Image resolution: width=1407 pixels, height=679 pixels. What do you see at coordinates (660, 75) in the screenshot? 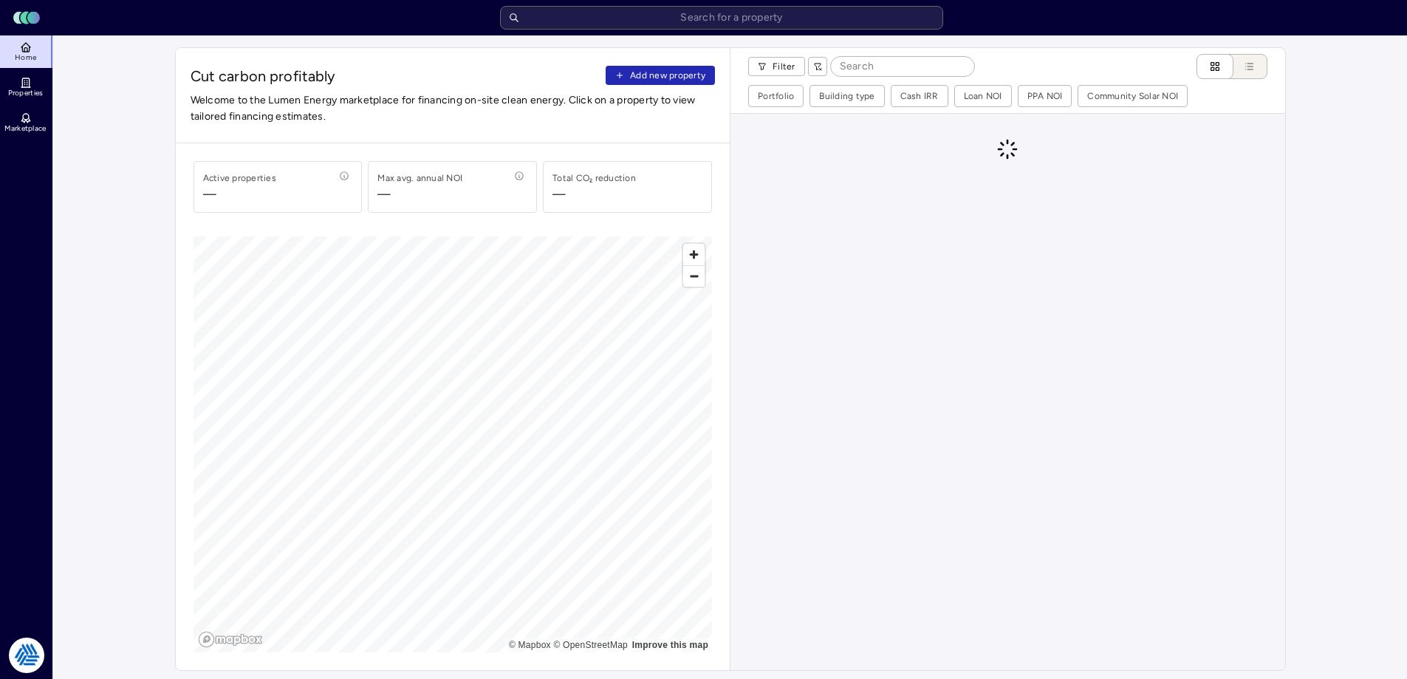
I see `button: Add new property` at bounding box center [660, 75].